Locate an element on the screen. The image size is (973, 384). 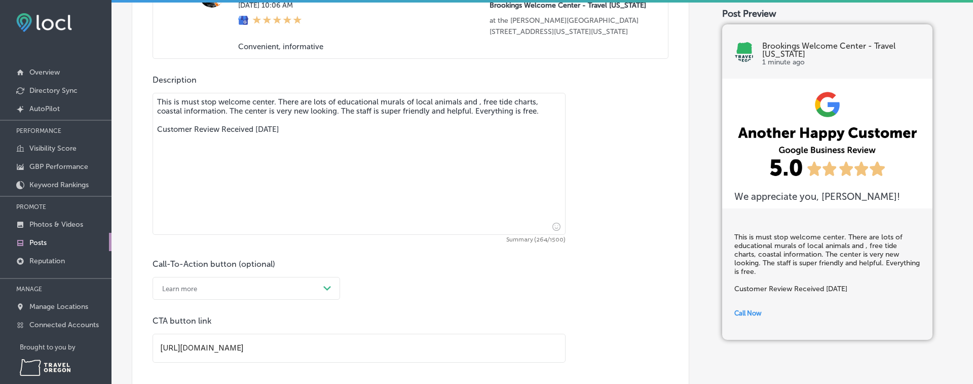
blockquote: Convenient, informative is located at coordinates (445, 47).